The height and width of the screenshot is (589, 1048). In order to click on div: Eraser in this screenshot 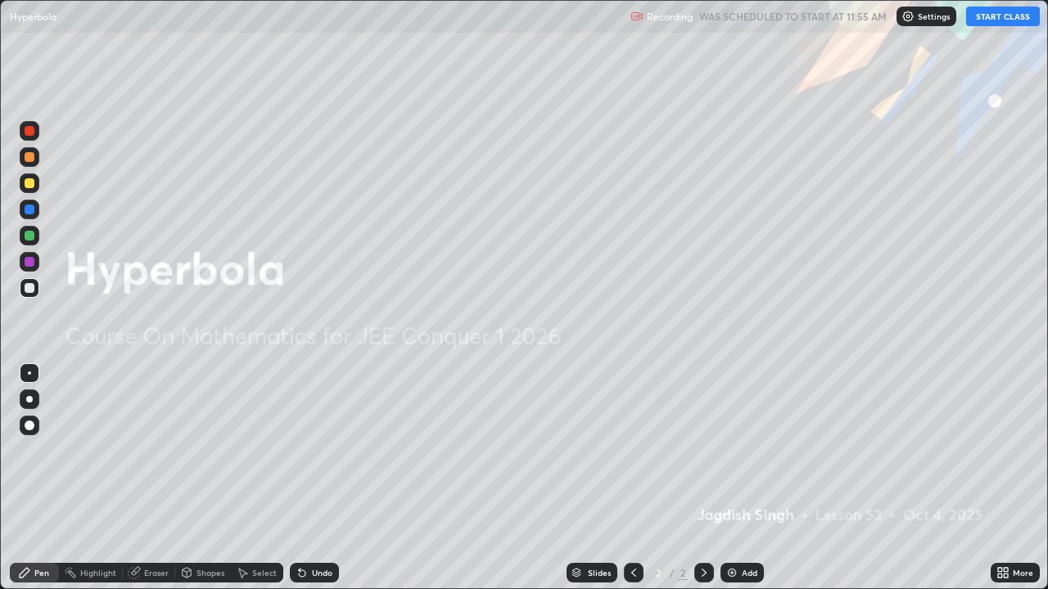, I will do `click(156, 573)`.